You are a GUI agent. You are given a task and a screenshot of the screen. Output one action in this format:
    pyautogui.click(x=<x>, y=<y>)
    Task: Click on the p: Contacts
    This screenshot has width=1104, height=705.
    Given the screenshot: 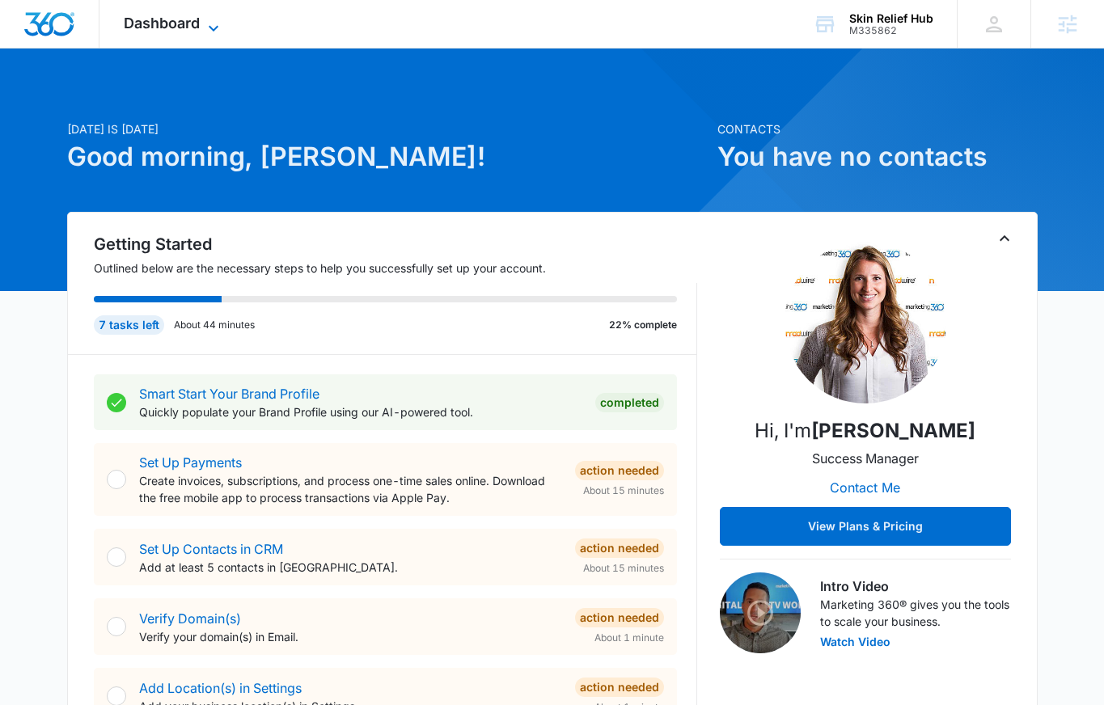 What is the action you would take?
    pyautogui.click(x=877, y=129)
    